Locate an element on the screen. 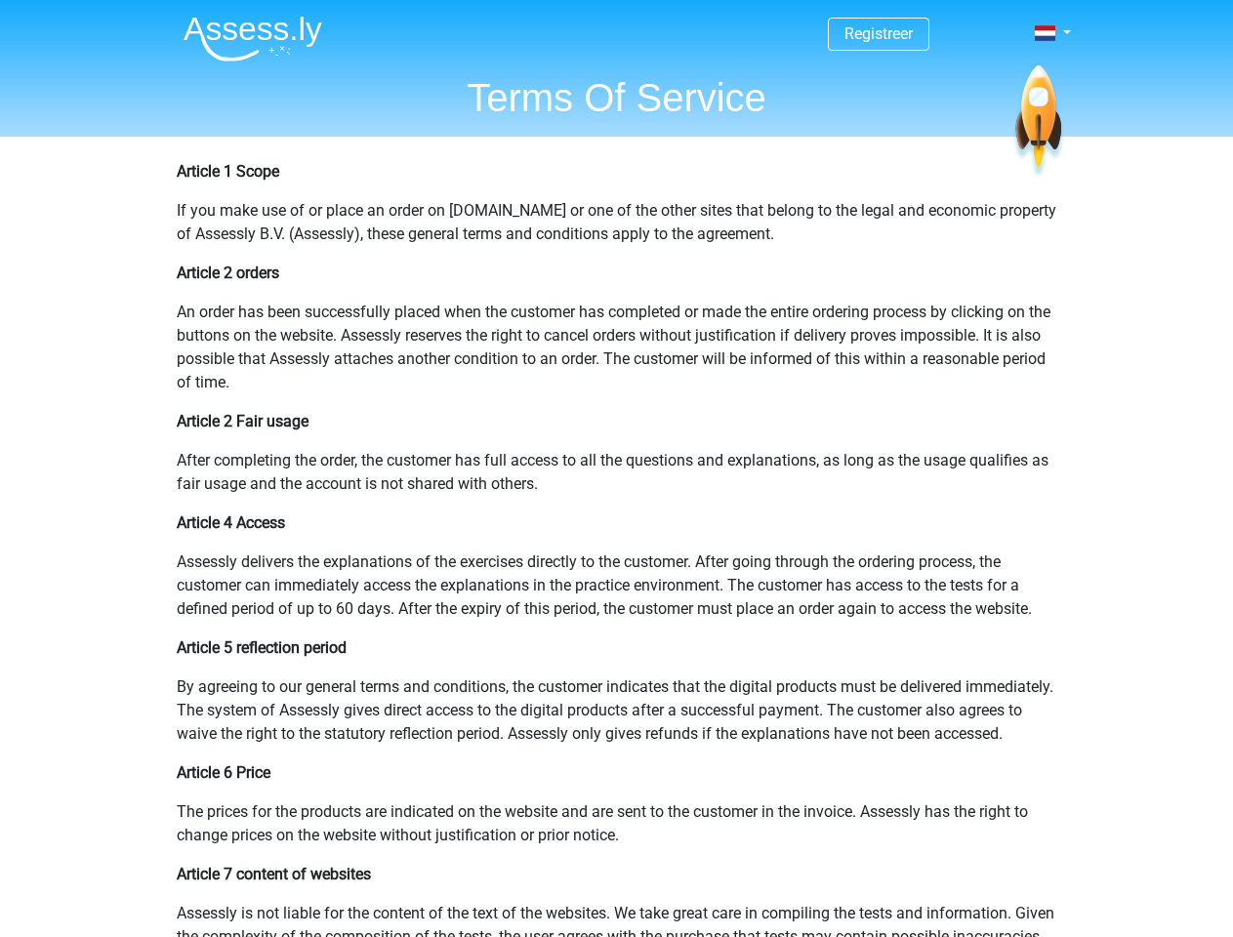 The image size is (1233, 937). p: By agreeing to our general terms and conditions, the customer indicates that the digital products... is located at coordinates (617, 710).